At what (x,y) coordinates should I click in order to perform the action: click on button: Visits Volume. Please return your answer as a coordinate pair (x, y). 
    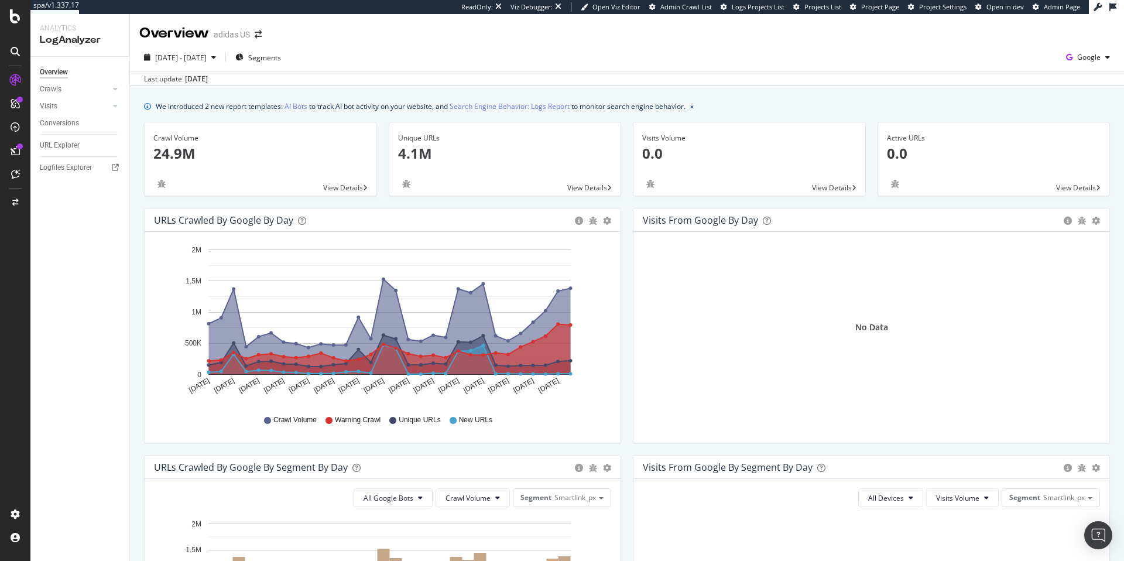
    Looking at the image, I should click on (962, 498).